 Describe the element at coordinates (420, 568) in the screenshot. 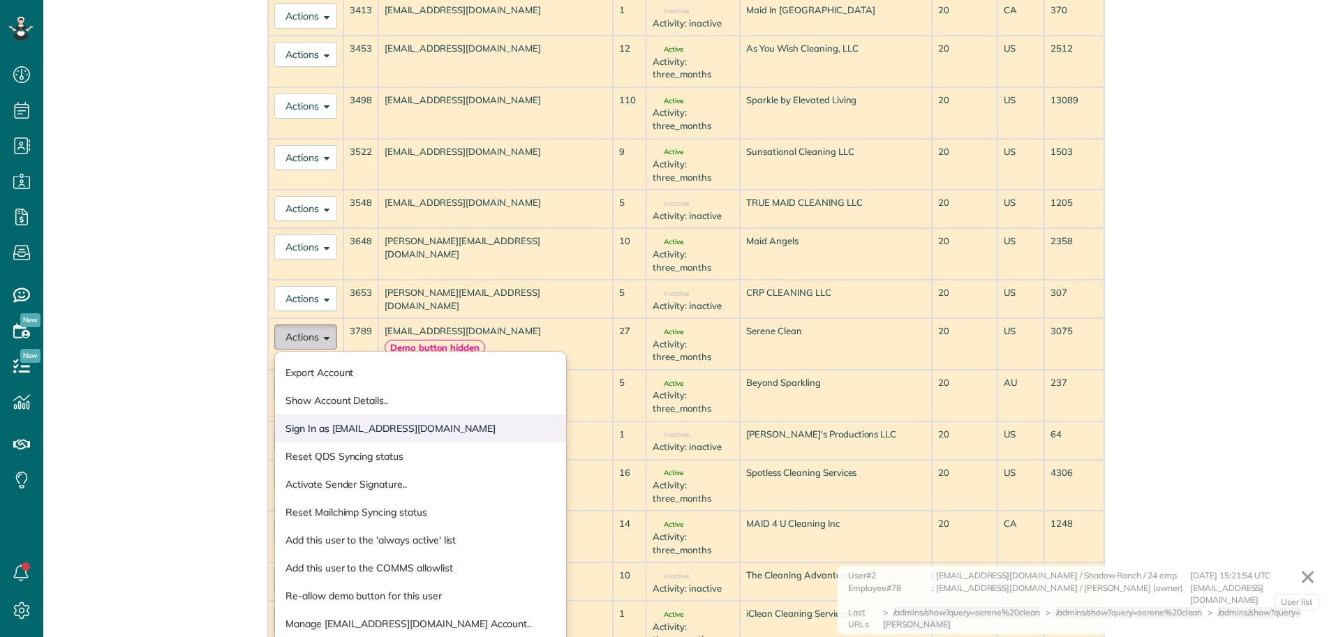

I see `a: Add this user to the COMMS allowlist` at that location.